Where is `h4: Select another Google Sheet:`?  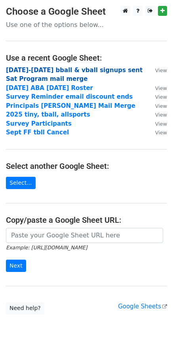
h4: Select another Google Sheet: is located at coordinates (86, 166).